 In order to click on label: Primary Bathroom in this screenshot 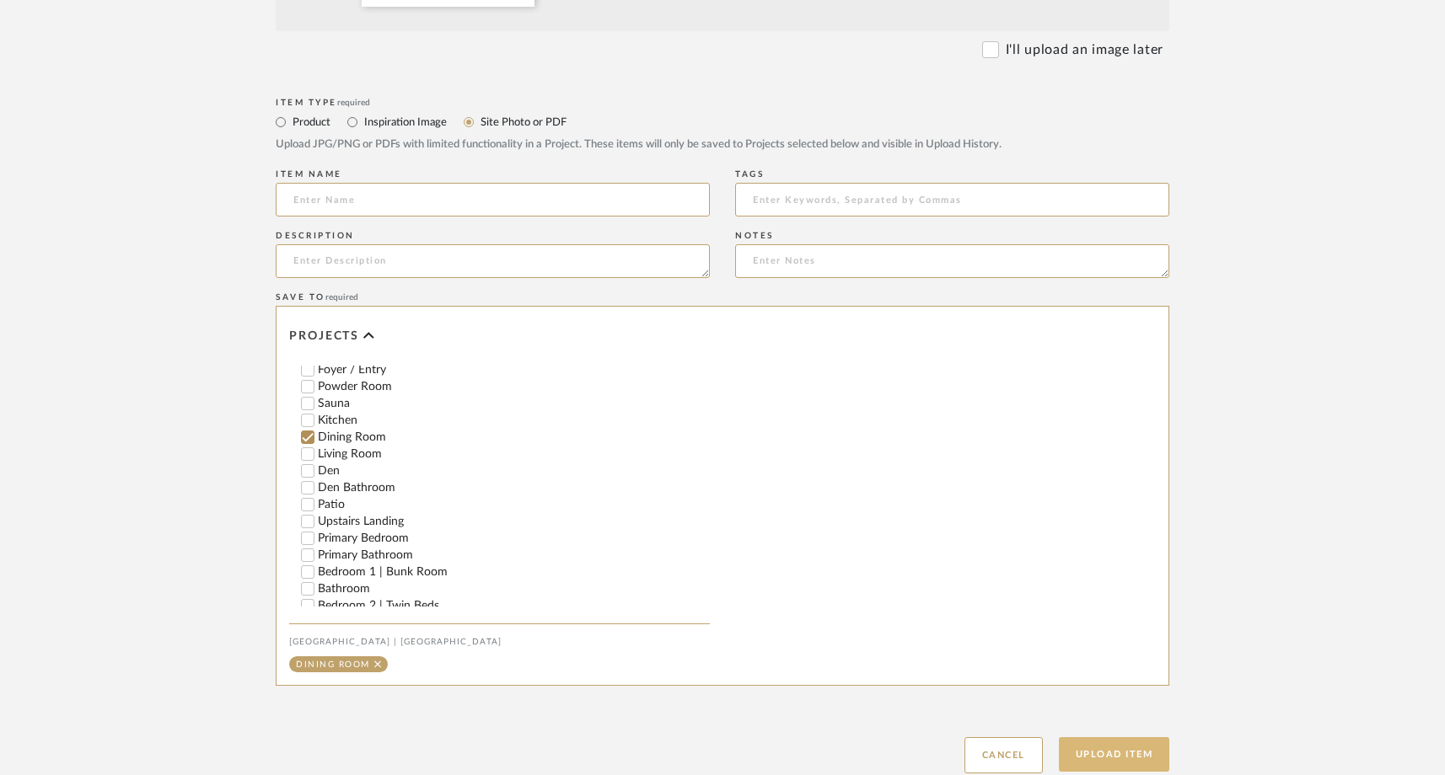, I will do `click(513, 555)`.